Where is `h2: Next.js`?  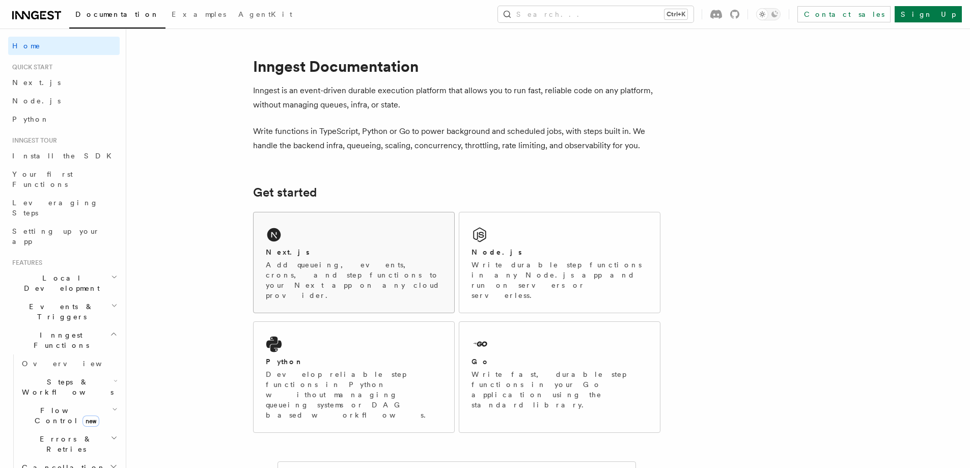
h2: Next.js is located at coordinates (288, 252).